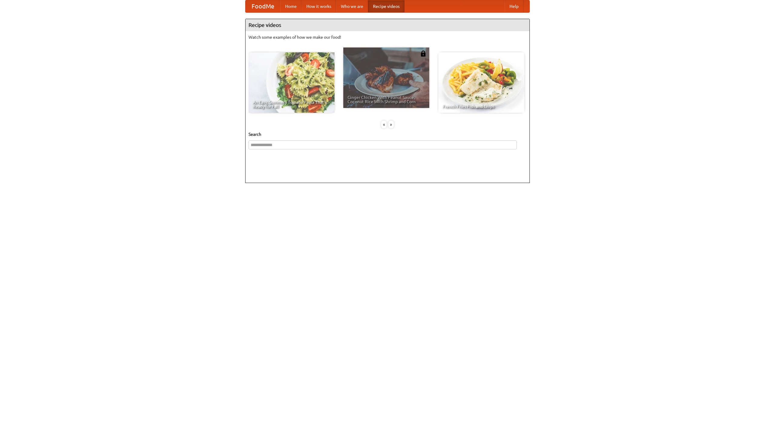 This screenshot has width=775, height=428. I want to click on h4: Recipe videos, so click(387, 25).